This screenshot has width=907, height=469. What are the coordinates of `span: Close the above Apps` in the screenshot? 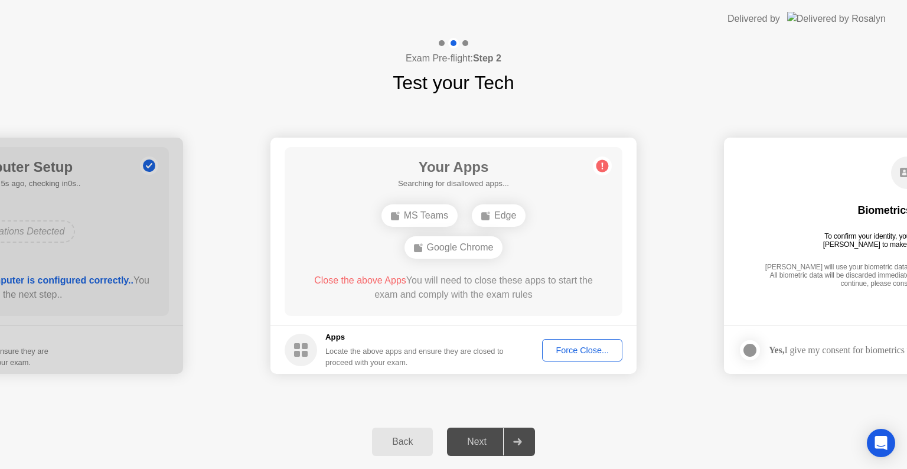 It's located at (360, 280).